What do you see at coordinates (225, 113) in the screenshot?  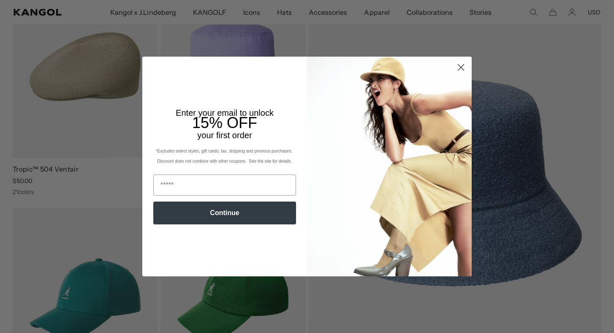 I see `span: Enter your email to unlock` at bounding box center [225, 113].